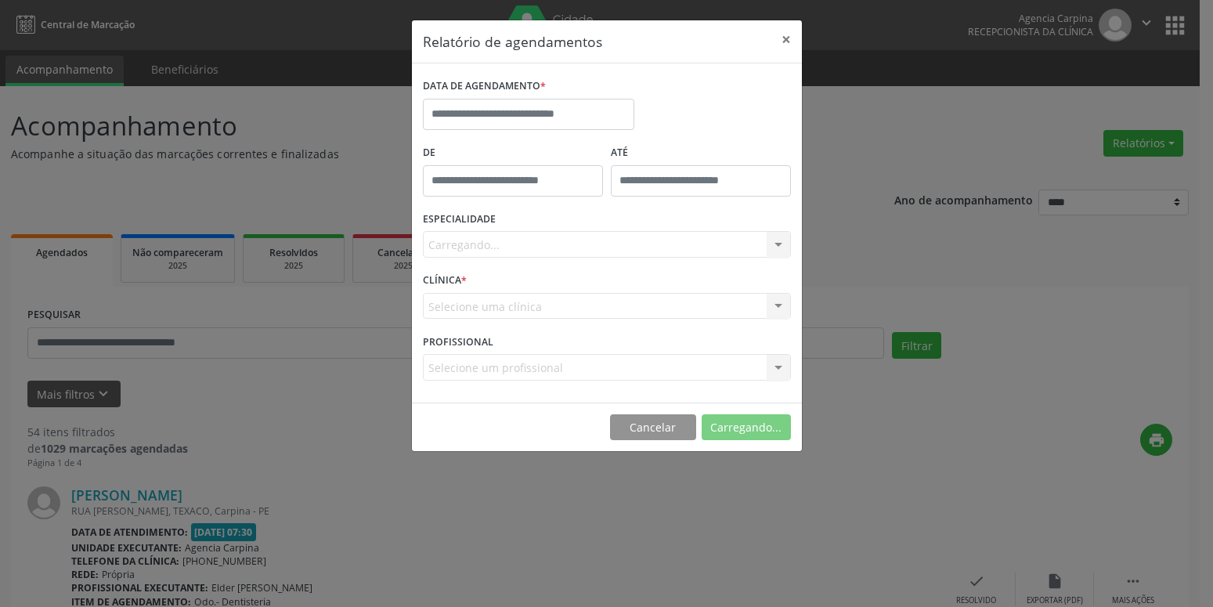 The width and height of the screenshot is (1213, 607). What do you see at coordinates (512, 41) in the screenshot?
I see `h5: Relatório de agendamentos` at bounding box center [512, 41].